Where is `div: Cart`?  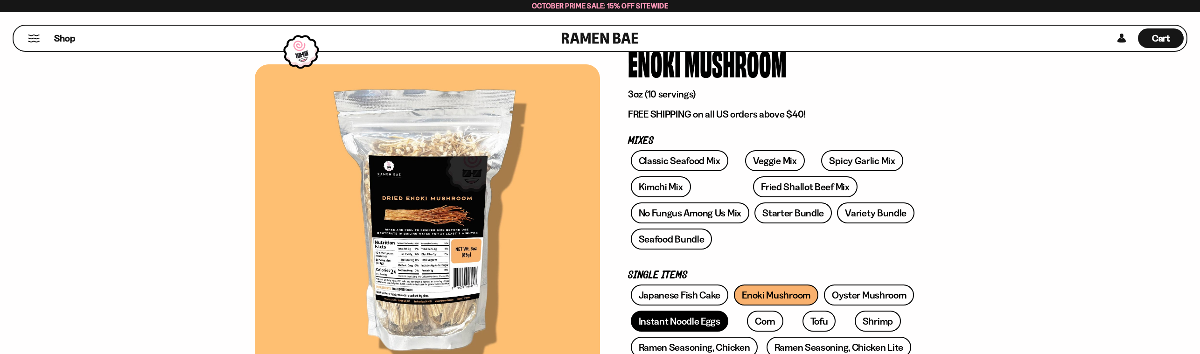 div: Cart is located at coordinates (1161, 38).